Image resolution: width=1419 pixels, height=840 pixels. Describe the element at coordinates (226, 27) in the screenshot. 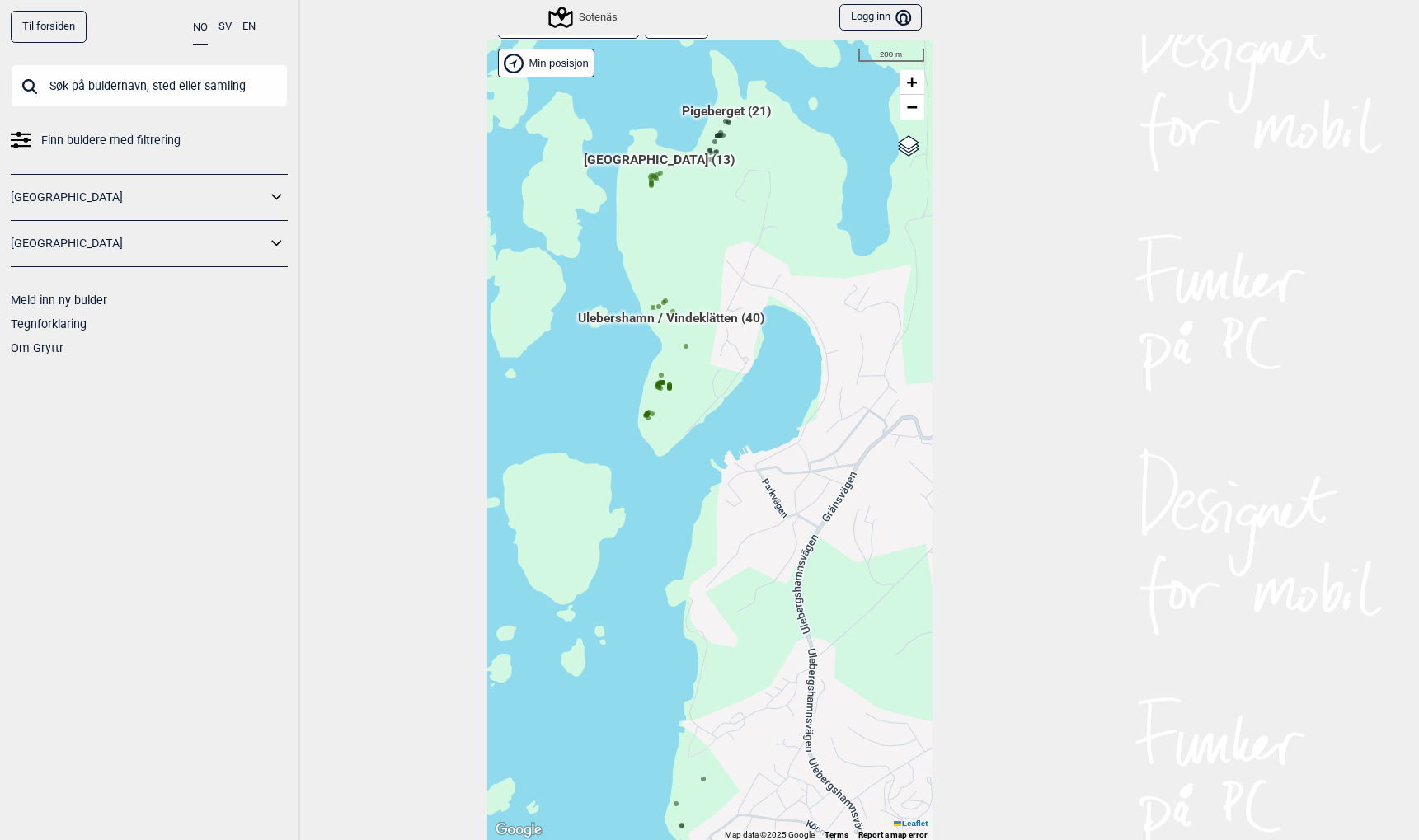

I see `button: SV` at that location.